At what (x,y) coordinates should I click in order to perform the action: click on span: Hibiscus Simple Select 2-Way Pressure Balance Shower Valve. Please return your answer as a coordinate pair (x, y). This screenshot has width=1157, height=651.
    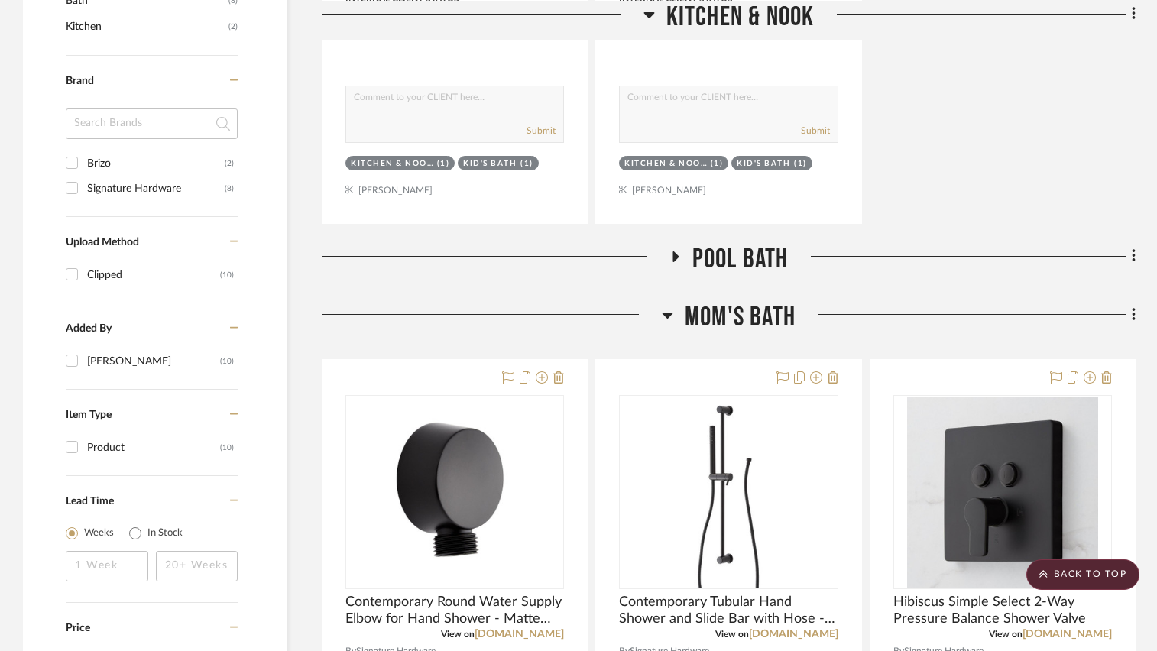
    Looking at the image, I should click on (1003, 611).